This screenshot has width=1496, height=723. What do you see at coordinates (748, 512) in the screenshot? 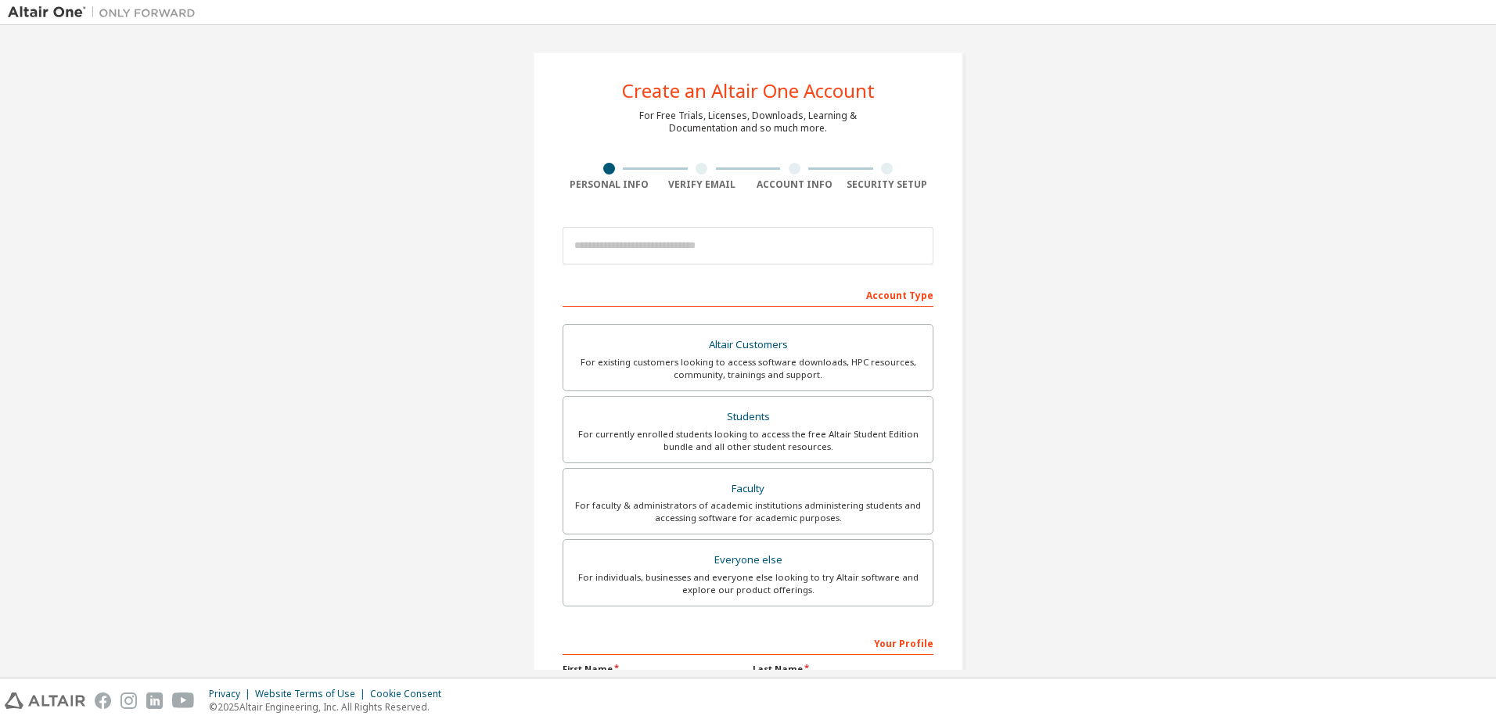
I see `div: For faculty & administrators of academic institutions administering students and accessing softwa...` at bounding box center [748, 512].